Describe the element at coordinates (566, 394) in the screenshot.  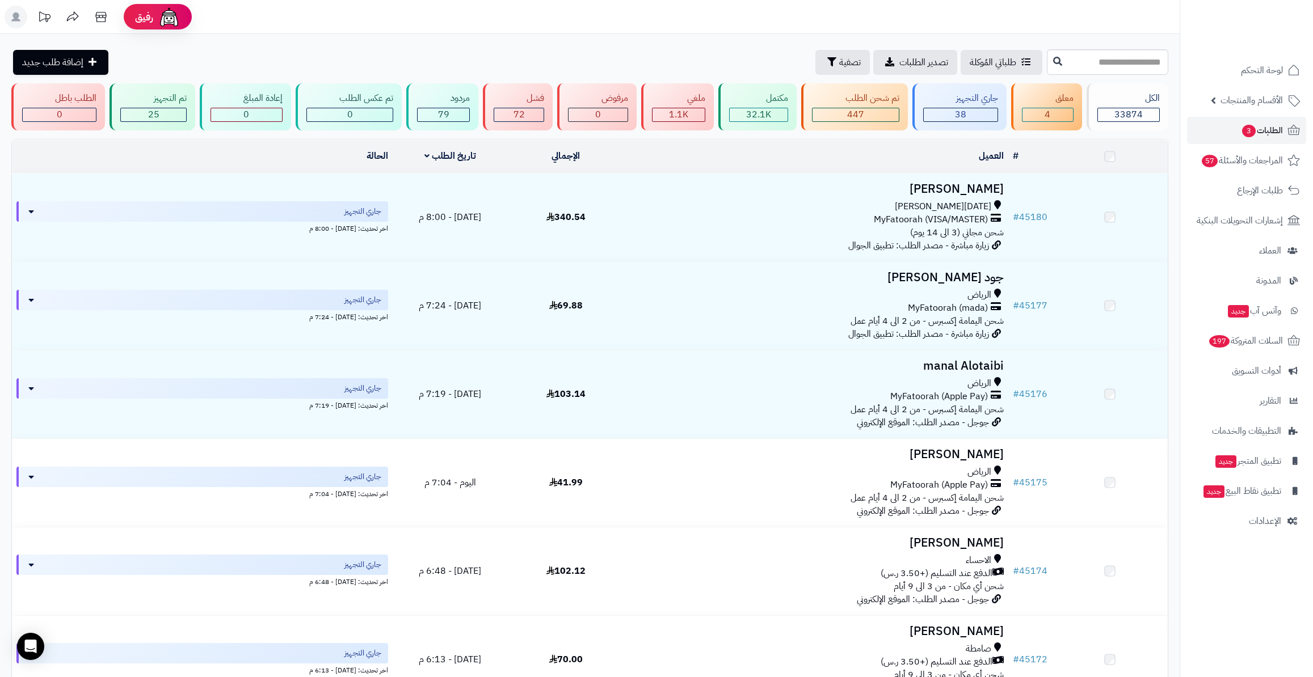
I see `span: 103.14` at that location.